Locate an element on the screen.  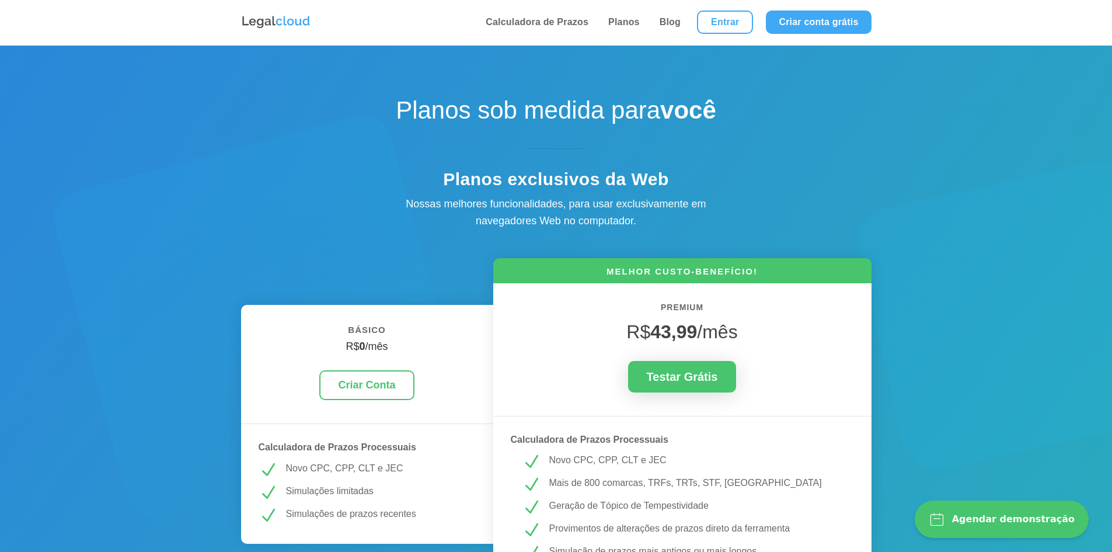
p: Simulações limitadas is located at coordinates (381, 491).